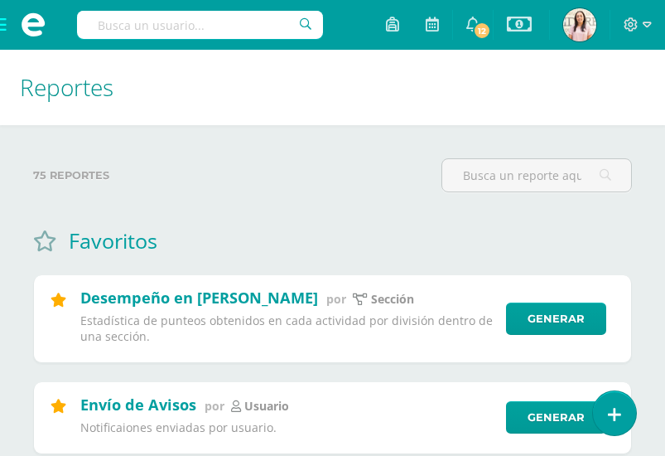  What do you see at coordinates (66, 87) in the screenshot?
I see `span: Reportes` at bounding box center [66, 87].